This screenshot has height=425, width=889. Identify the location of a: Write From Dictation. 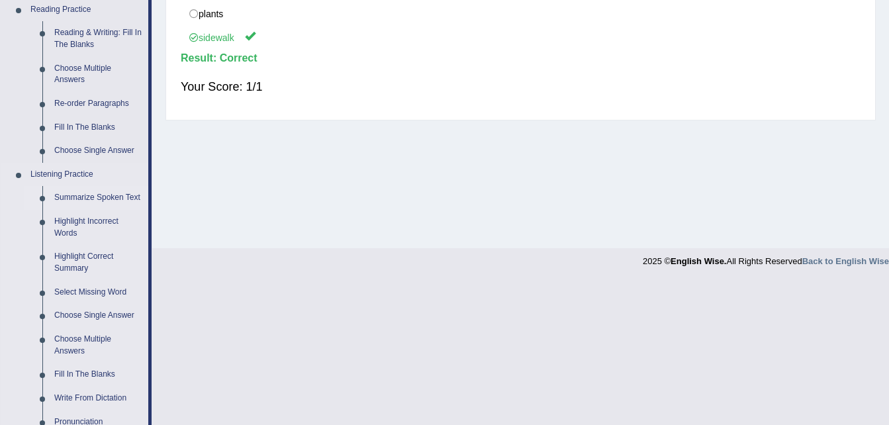
(98, 399).